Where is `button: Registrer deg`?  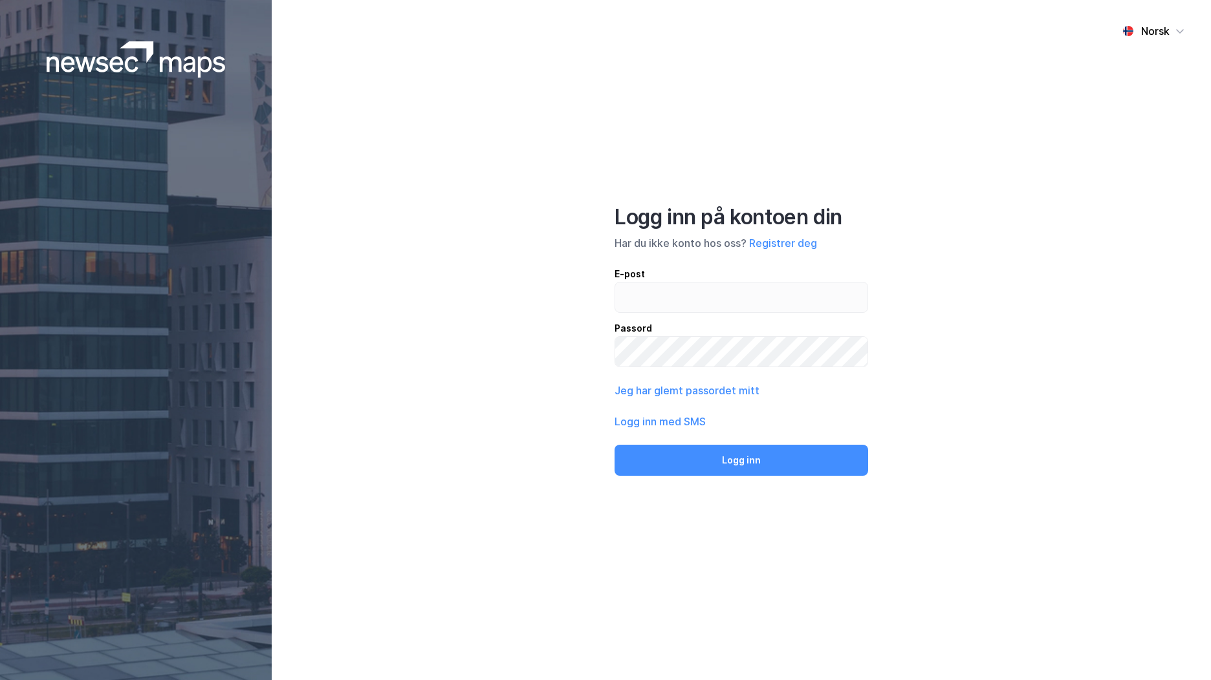 button: Registrer deg is located at coordinates (783, 243).